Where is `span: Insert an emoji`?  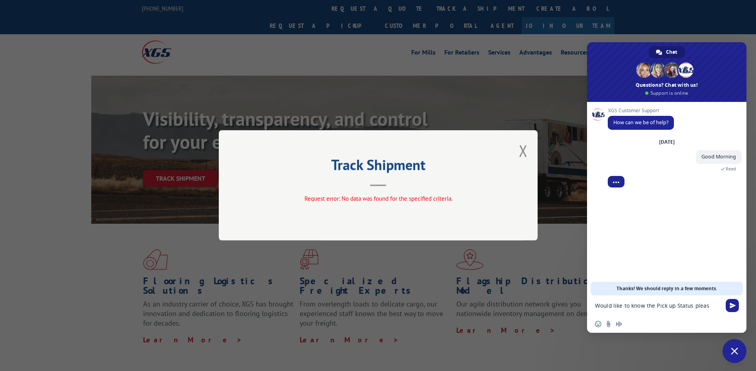 span: Insert an emoji is located at coordinates (598, 324).